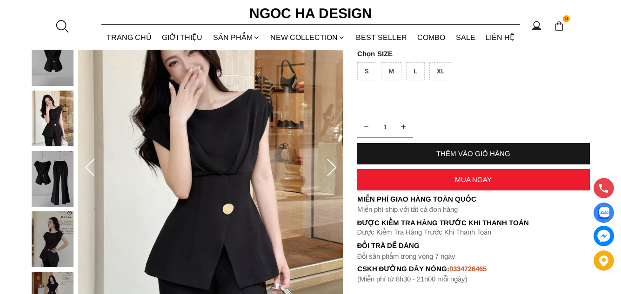 The width and height of the screenshot is (621, 294). I want to click on a: SALE, so click(465, 37).